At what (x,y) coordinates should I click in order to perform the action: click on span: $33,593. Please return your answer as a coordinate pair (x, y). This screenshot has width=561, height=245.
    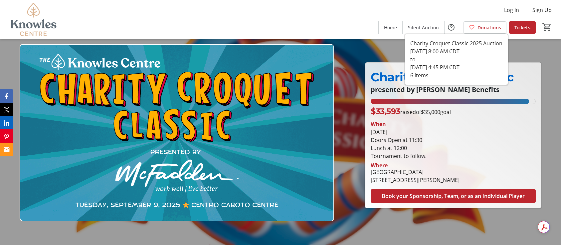
    Looking at the image, I should click on (386, 111).